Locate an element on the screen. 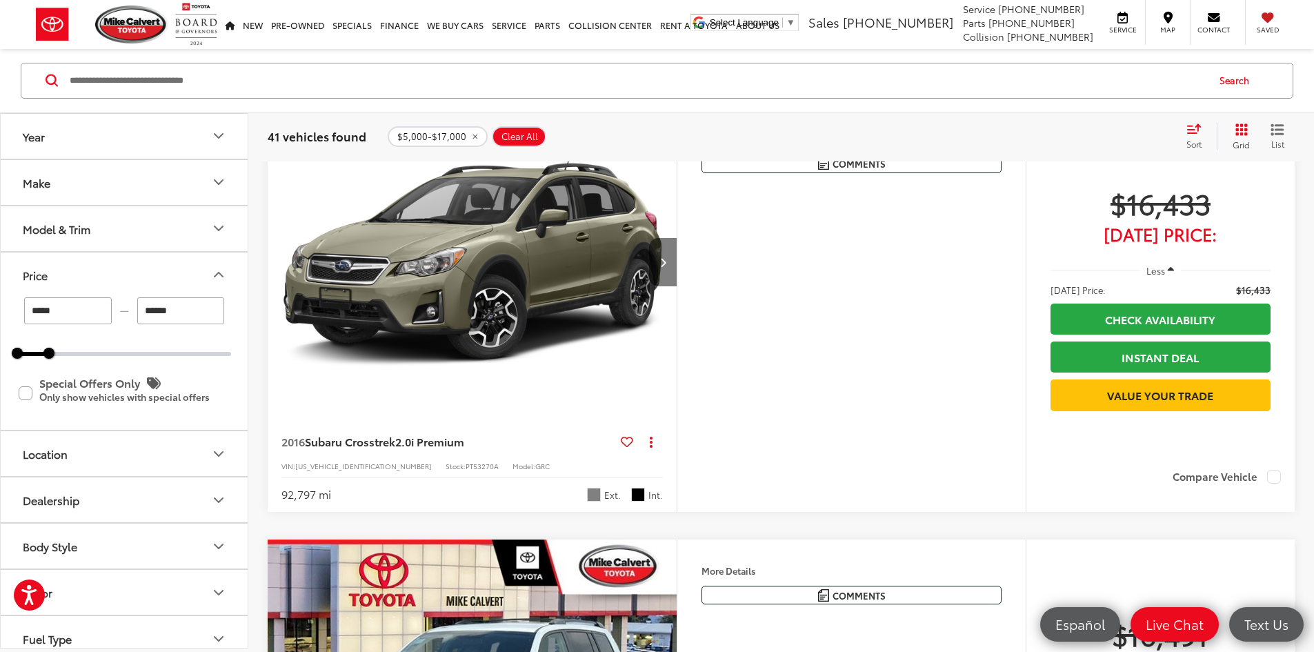 The height and width of the screenshot is (652, 1314). span: $5,000-$17,000 is located at coordinates (432, 137).